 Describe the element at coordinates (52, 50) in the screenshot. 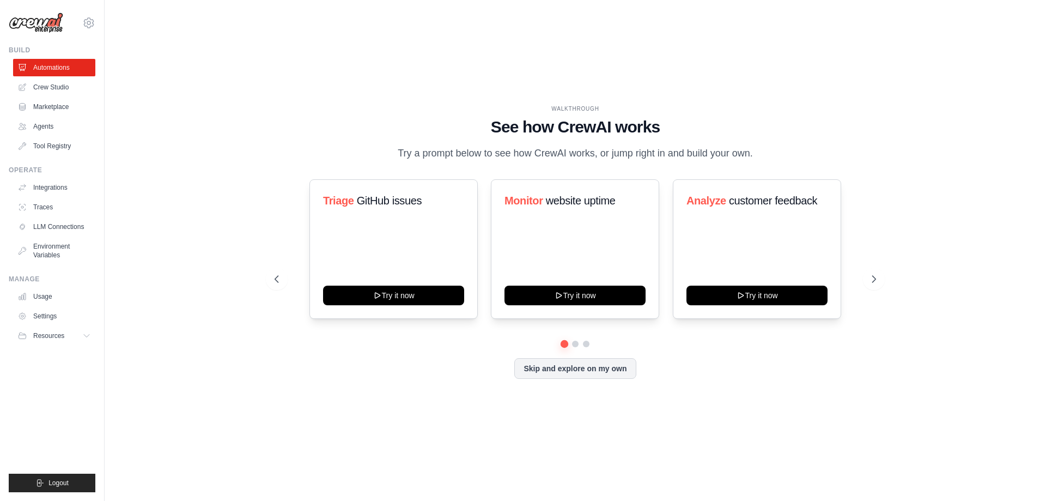

I see `div: Build` at that location.